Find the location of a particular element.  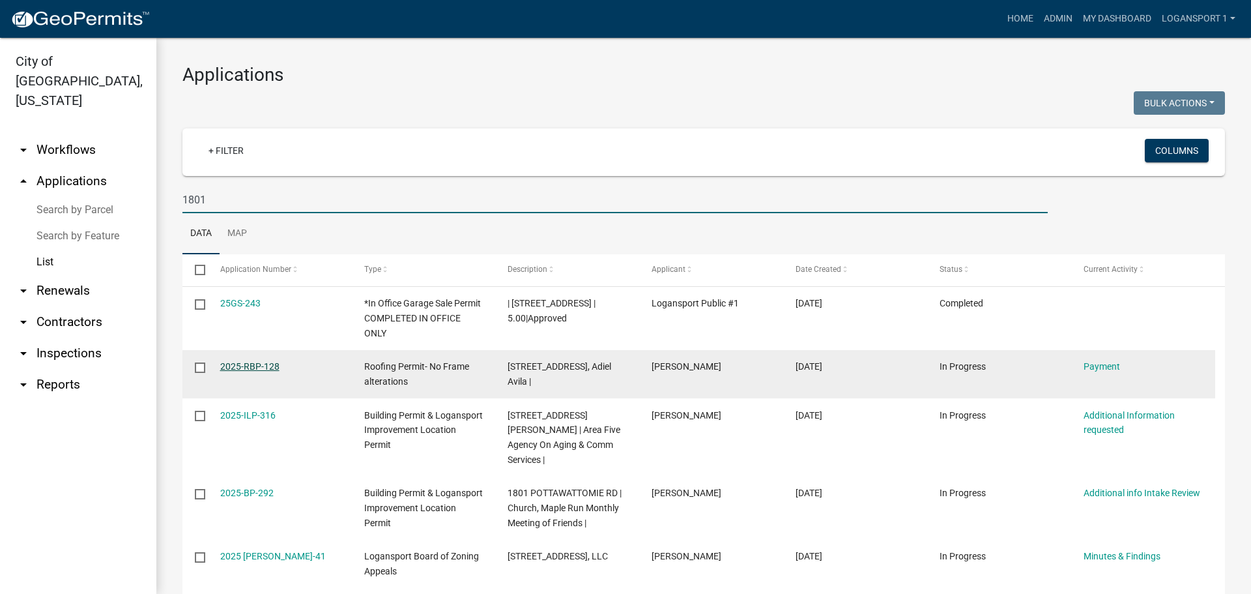

span: 08/12/2025 is located at coordinates (809, 493).